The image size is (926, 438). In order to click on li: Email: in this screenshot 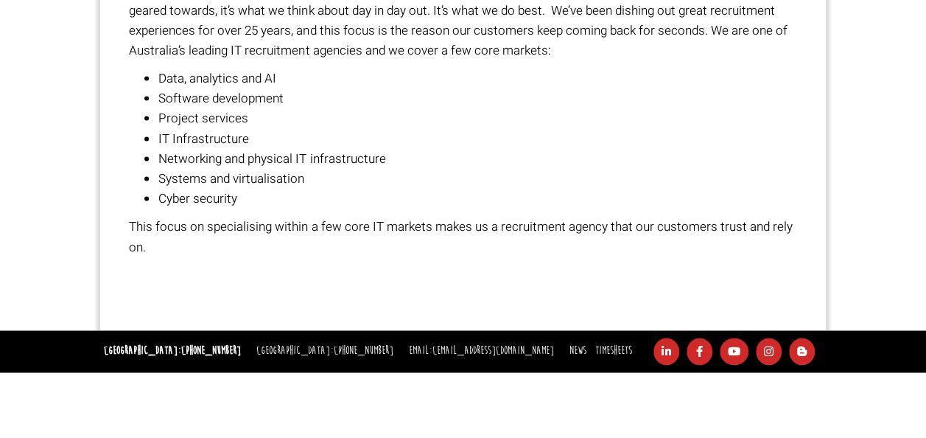, I will do `click(481, 351)`.